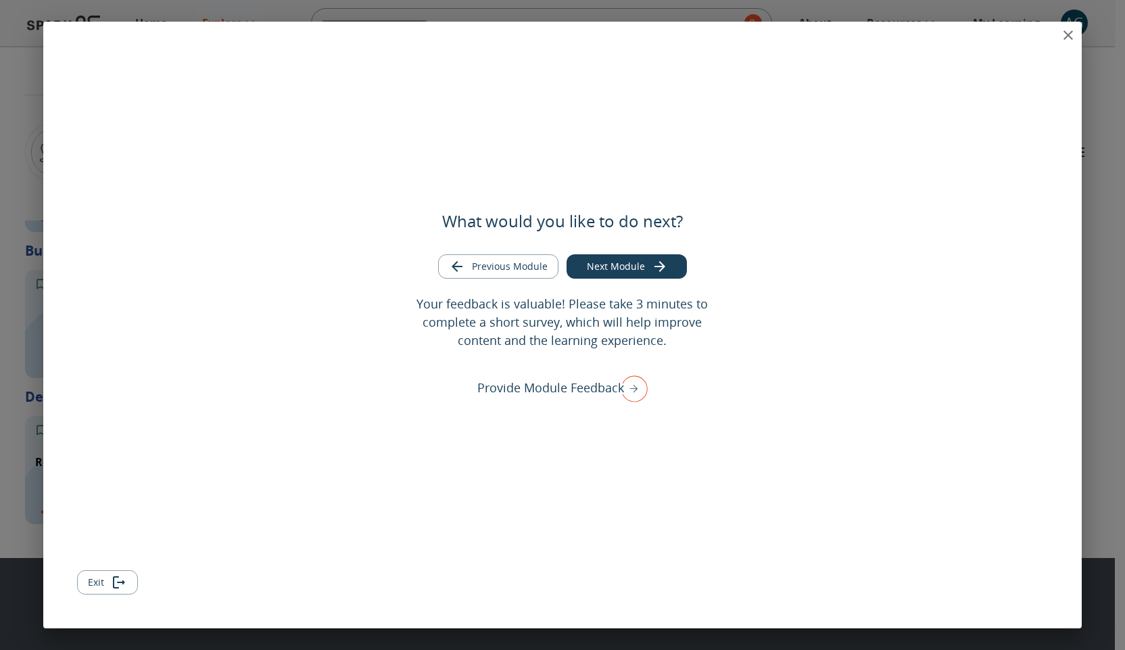  I want to click on div: Provide Module Feedback, so click(563, 388).